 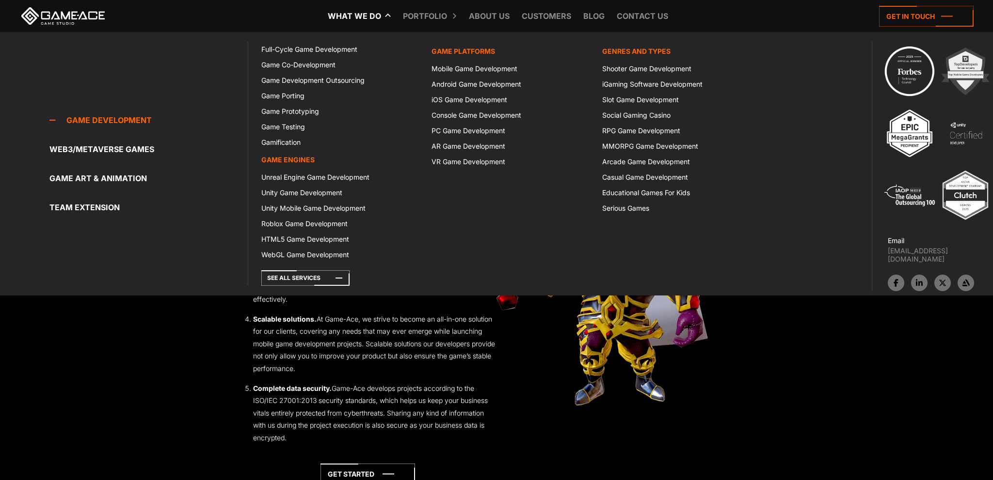 What do you see at coordinates (510, 146) in the screenshot?
I see `a: AR Game Development` at bounding box center [510, 146].